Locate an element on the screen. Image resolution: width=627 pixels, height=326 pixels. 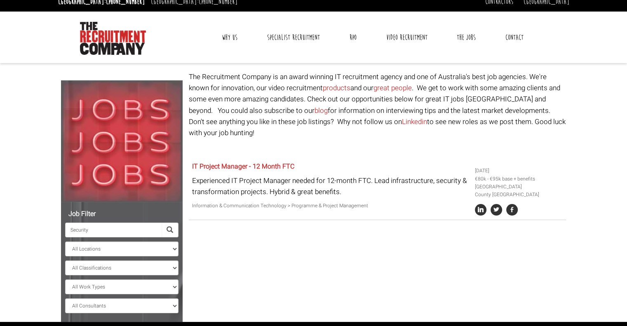
a: RPO is located at coordinates (353, 38).